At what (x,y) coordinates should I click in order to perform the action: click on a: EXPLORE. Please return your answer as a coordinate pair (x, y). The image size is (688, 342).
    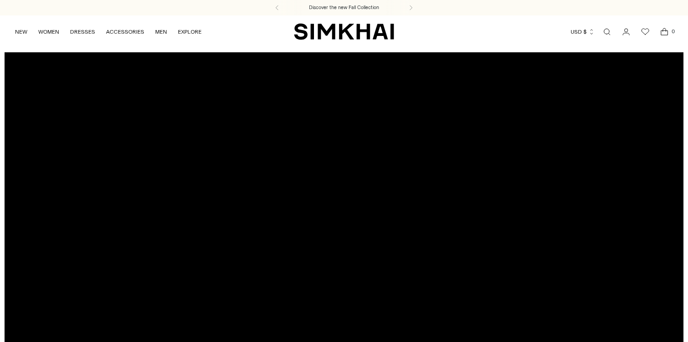
    Looking at the image, I should click on (190, 32).